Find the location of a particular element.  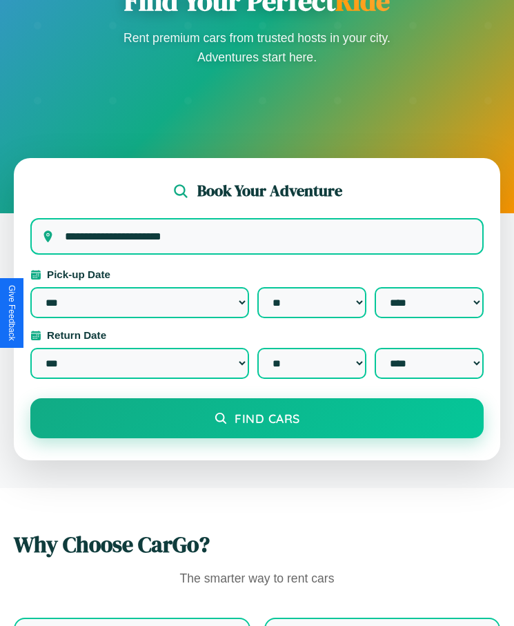

label: Pick-up Date is located at coordinates (257, 274).